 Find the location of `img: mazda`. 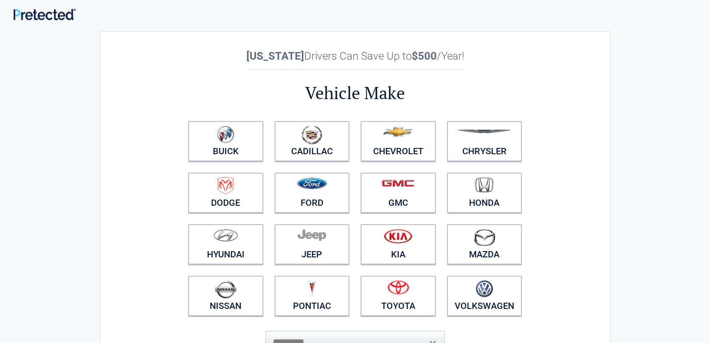

img: mazda is located at coordinates (485, 237).